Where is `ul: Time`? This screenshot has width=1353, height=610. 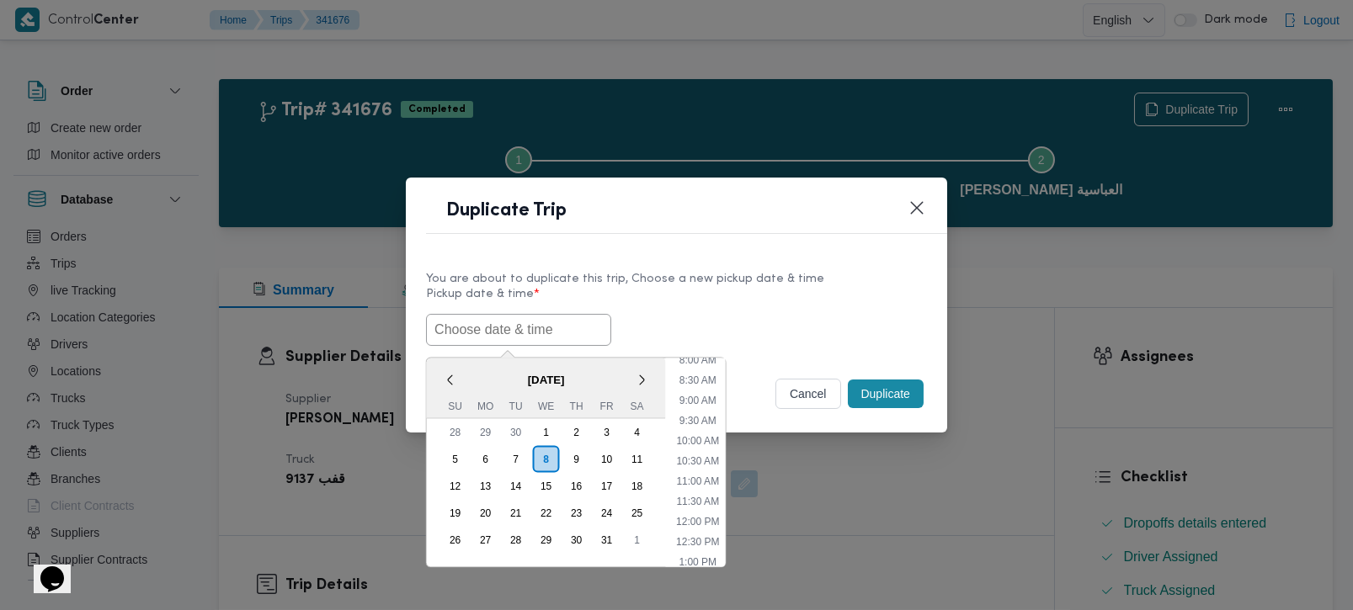
ul: Time is located at coordinates (697, 462).